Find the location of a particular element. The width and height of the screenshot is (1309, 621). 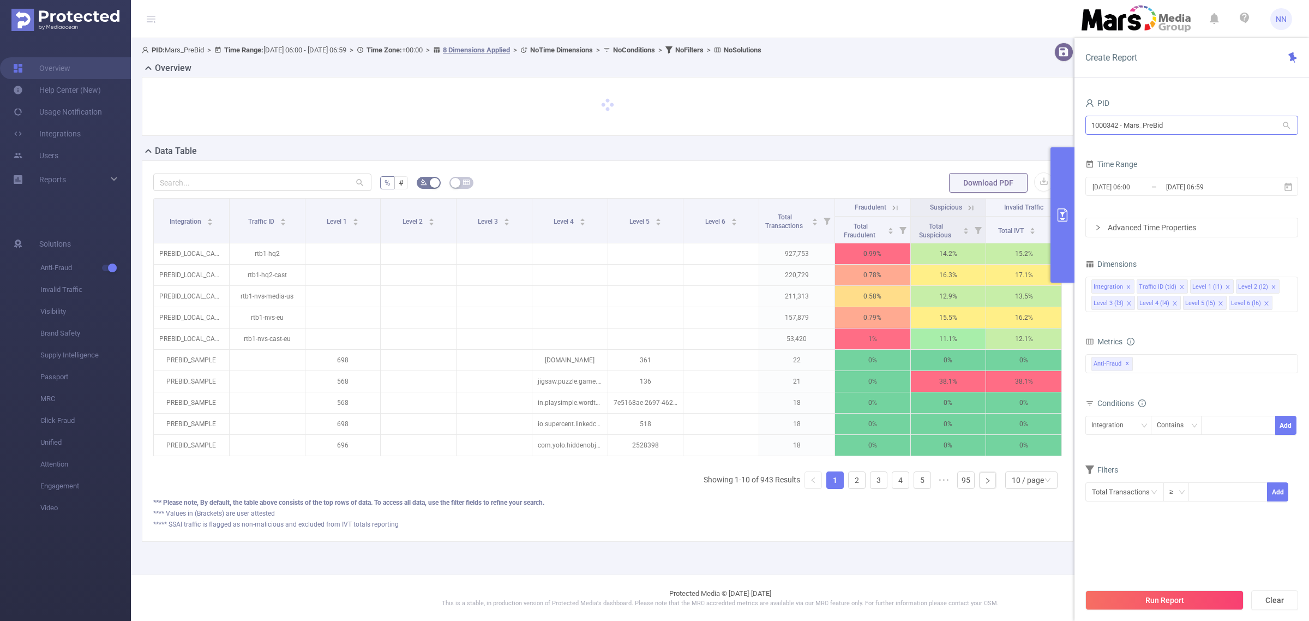

p: 2528398 is located at coordinates (646, 445).